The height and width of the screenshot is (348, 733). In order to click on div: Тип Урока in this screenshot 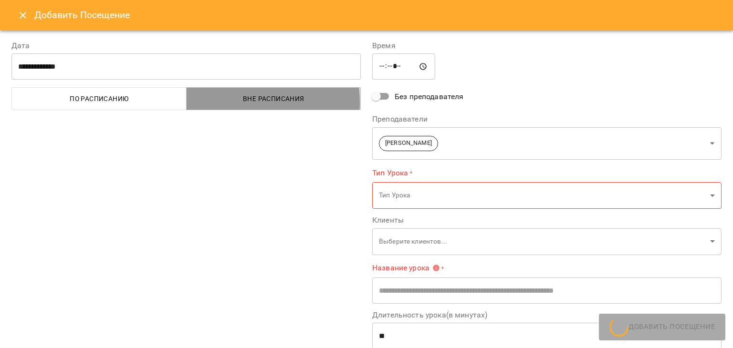, I will do `click(547, 196)`.